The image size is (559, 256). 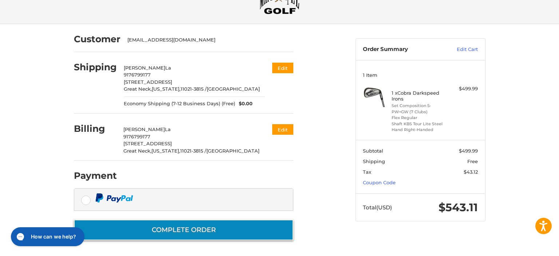 What do you see at coordinates (179, 104) in the screenshot?
I see `span: Economy Shipping (7-12 Business Days) (Free)` at bounding box center [179, 104].